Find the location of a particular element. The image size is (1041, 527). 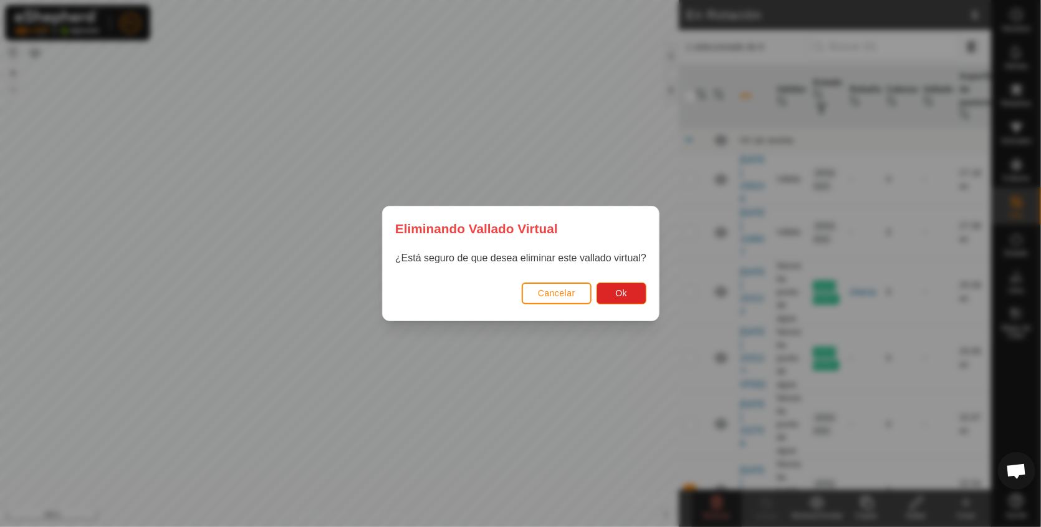

div: Chat abierto is located at coordinates (1016, 471).